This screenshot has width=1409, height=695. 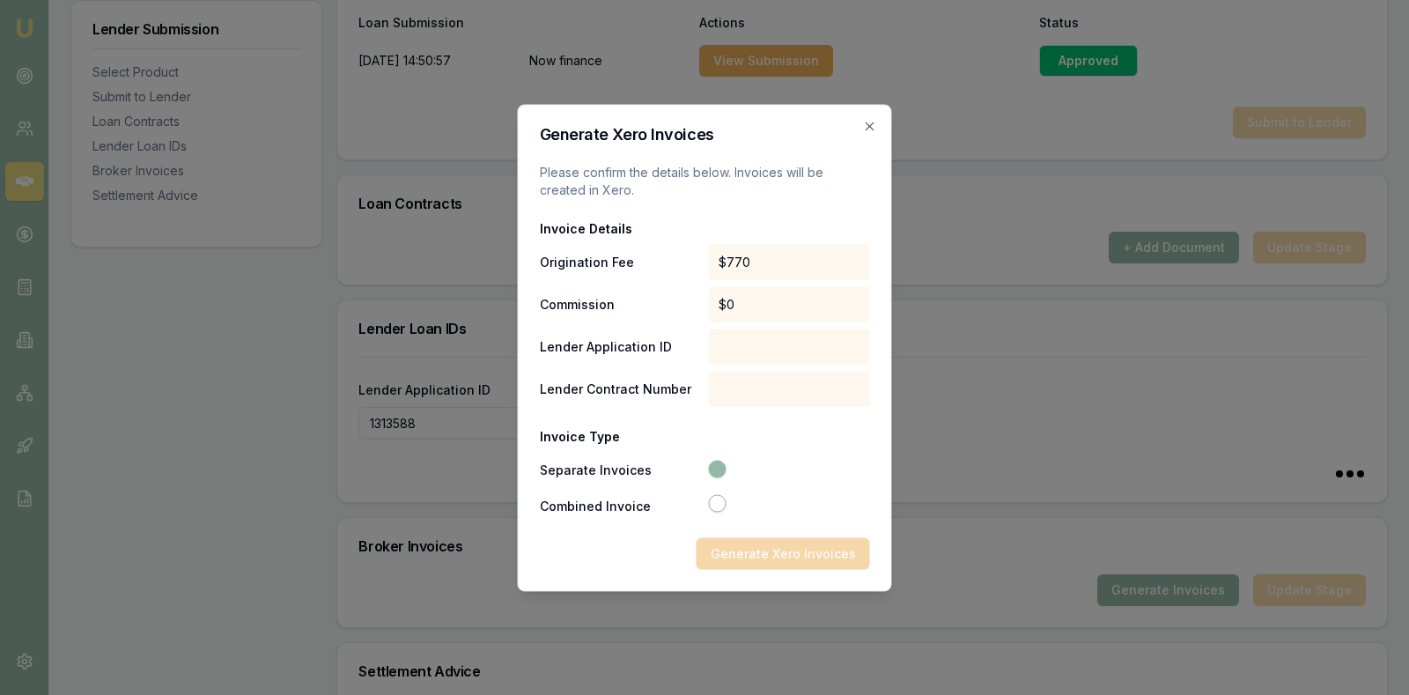 What do you see at coordinates (621, 262) in the screenshot?
I see `span: Origination Fee` at bounding box center [621, 262].